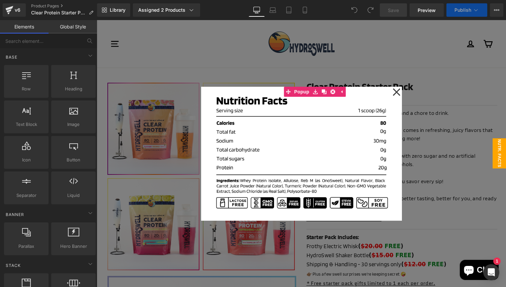  Describe the element at coordinates (393, 10) in the screenshot. I see `span: Save` at that location.